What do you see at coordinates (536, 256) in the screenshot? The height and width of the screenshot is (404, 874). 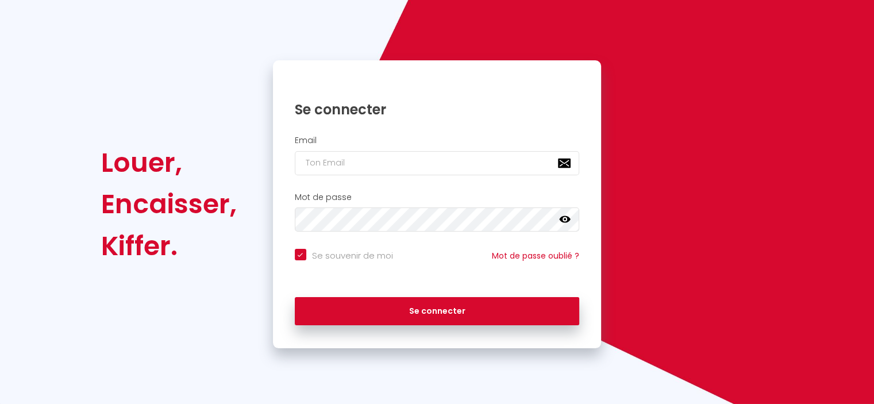 I see `a: Mot de passe oublié ?` at bounding box center [536, 256].